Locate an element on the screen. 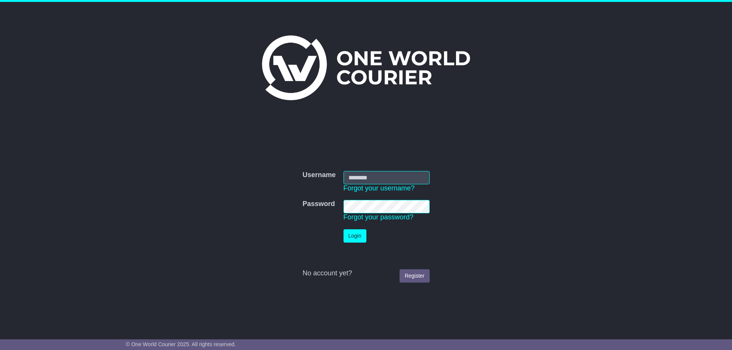 The width and height of the screenshot is (732, 350). button: Login is located at coordinates (355, 236).